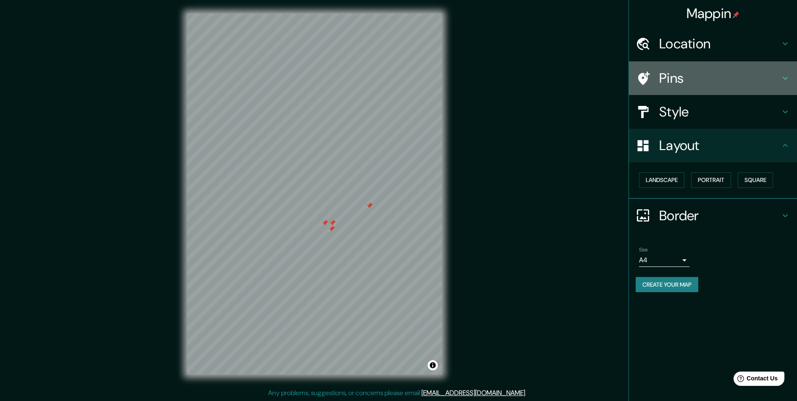 This screenshot has width=797, height=401. I want to click on span: Contact Us, so click(40, 10).